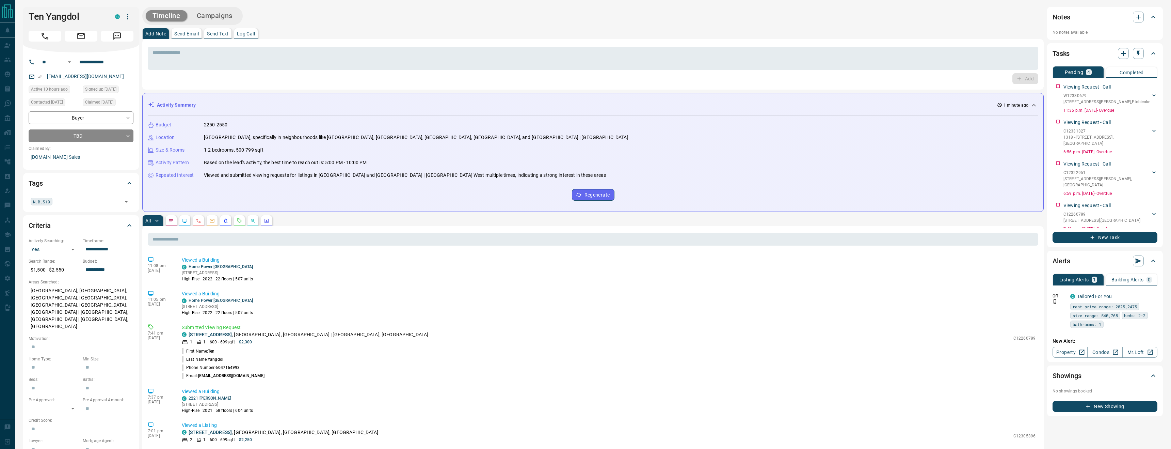 The image size is (1171, 449). Describe the element at coordinates (246, 34) in the screenshot. I see `p: Log Call` at that location.